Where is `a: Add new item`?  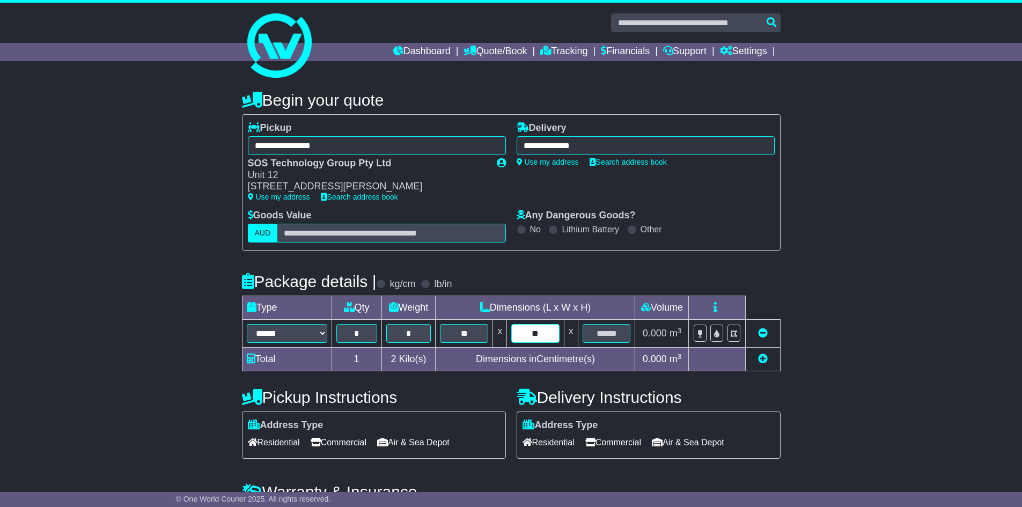
a: Add new item is located at coordinates (763, 359).